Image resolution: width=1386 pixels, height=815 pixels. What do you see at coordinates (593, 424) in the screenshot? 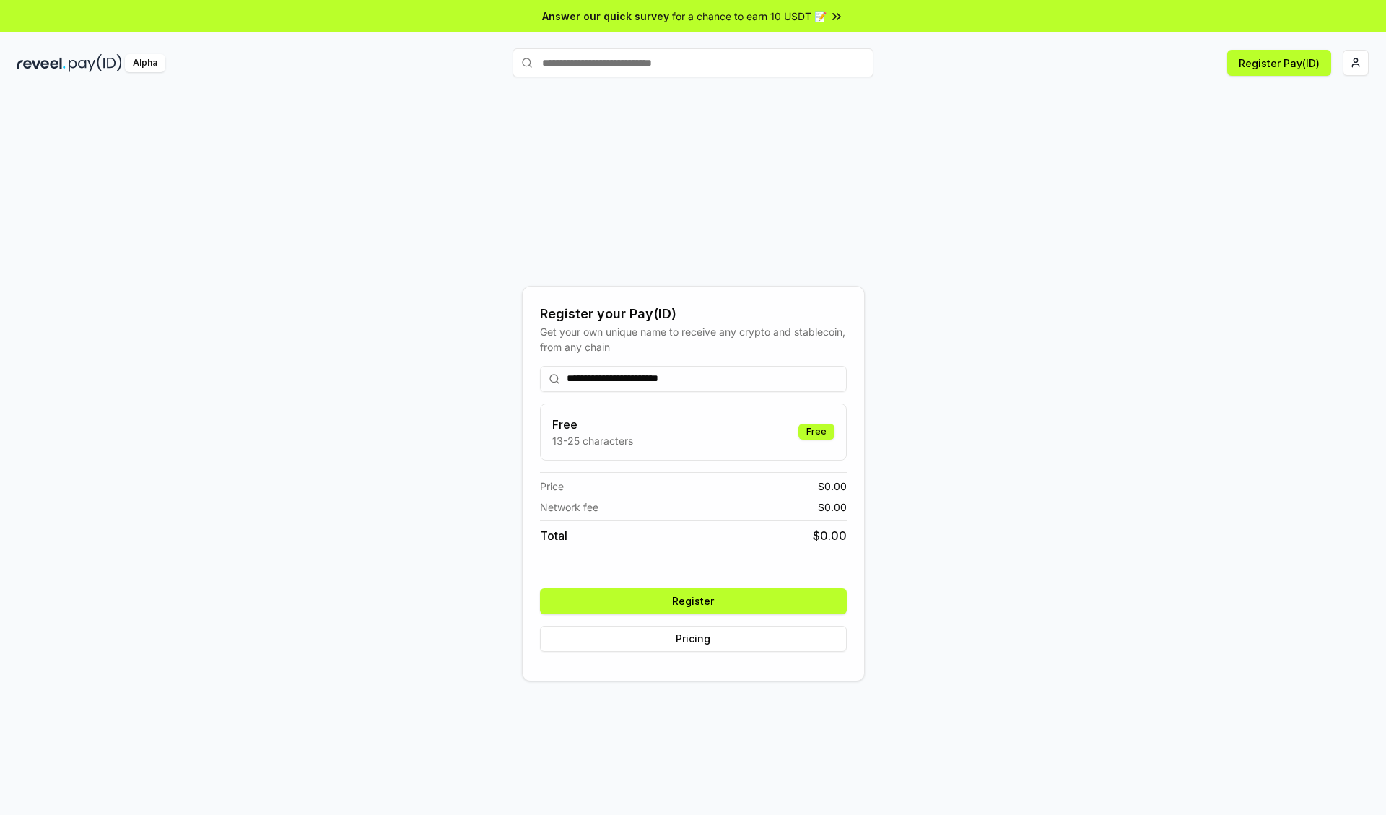
I see `h3: Free` at bounding box center [593, 424].